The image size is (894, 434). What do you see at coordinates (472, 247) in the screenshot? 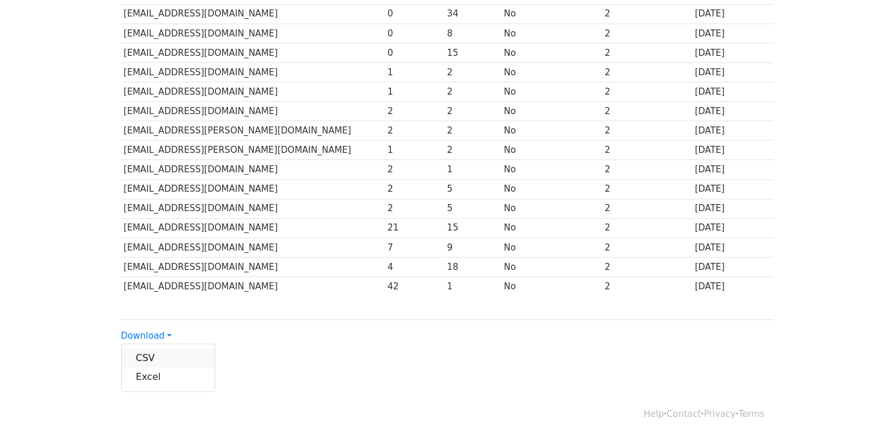
I see `td: 9` at bounding box center [472, 247].